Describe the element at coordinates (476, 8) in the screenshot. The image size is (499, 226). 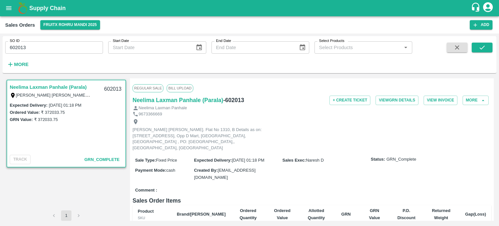
I see `div: customer-support` at that location.